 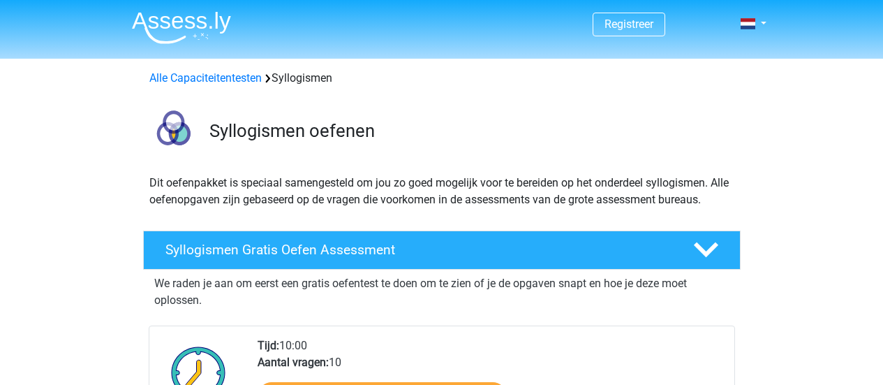 I want to click on p: We raden je aan om eerst een gratis oefentest te doen om te zien of je de opgaven snapt en hoe je..., so click(x=442, y=292).